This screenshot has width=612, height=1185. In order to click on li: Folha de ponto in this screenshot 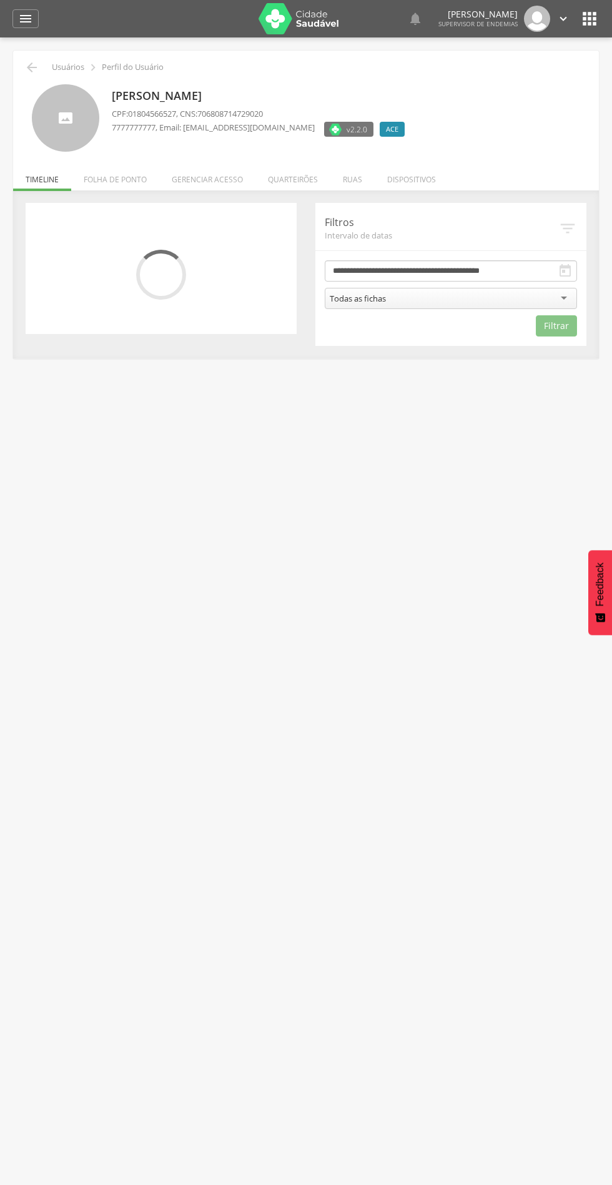, I will do `click(115, 176)`.